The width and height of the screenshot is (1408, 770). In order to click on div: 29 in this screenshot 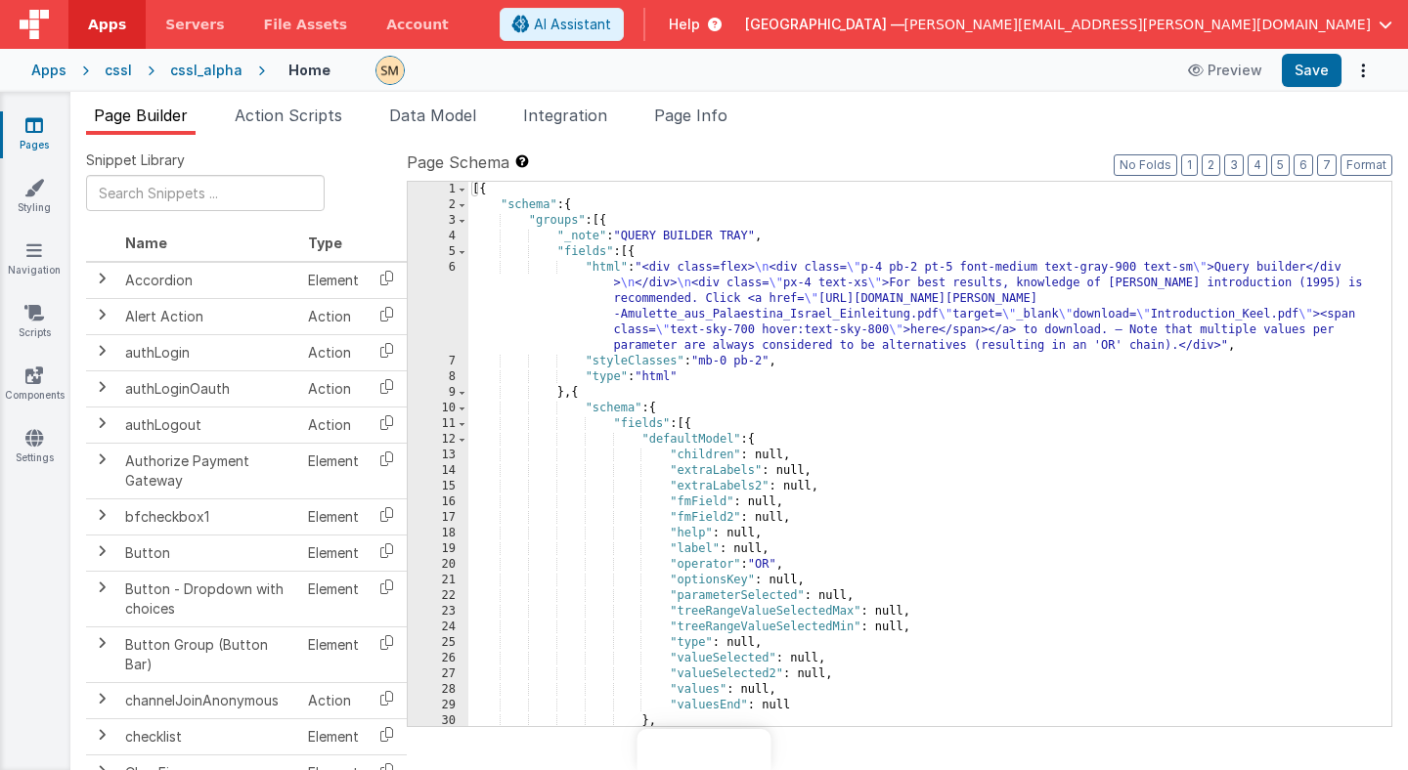, I will do `click(438, 706)`.